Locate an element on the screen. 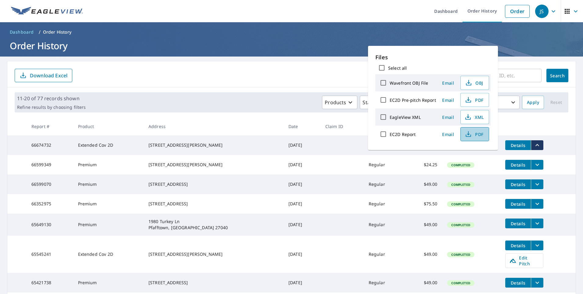 The height and width of the screenshot is (294, 583). button: Products is located at coordinates (340, 102).